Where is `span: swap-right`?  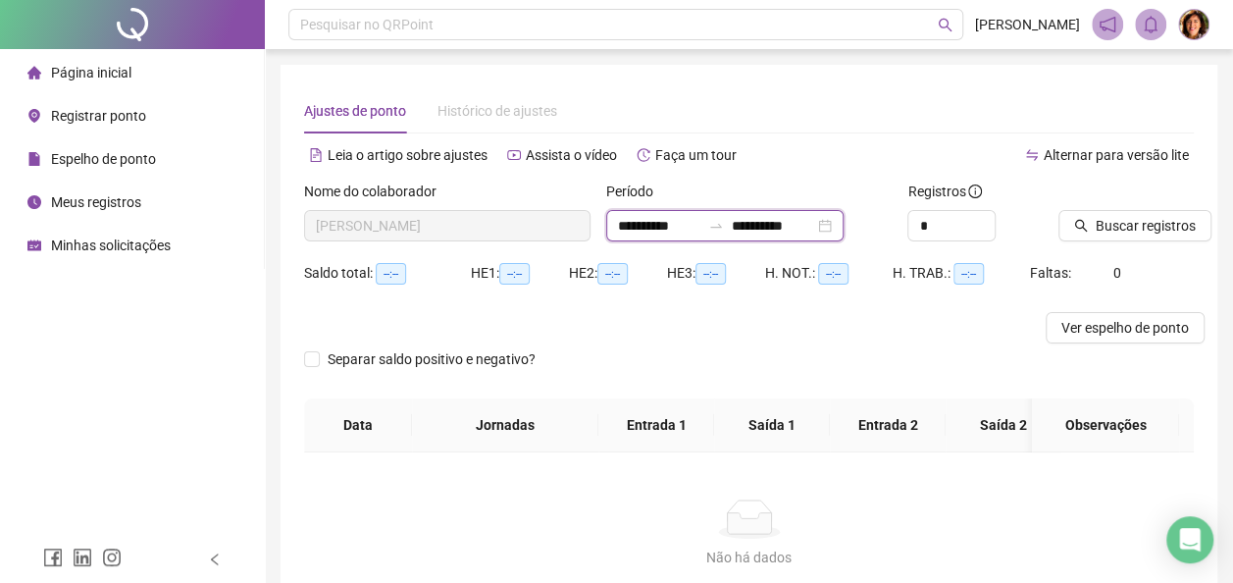
span: swap-right is located at coordinates (716, 226).